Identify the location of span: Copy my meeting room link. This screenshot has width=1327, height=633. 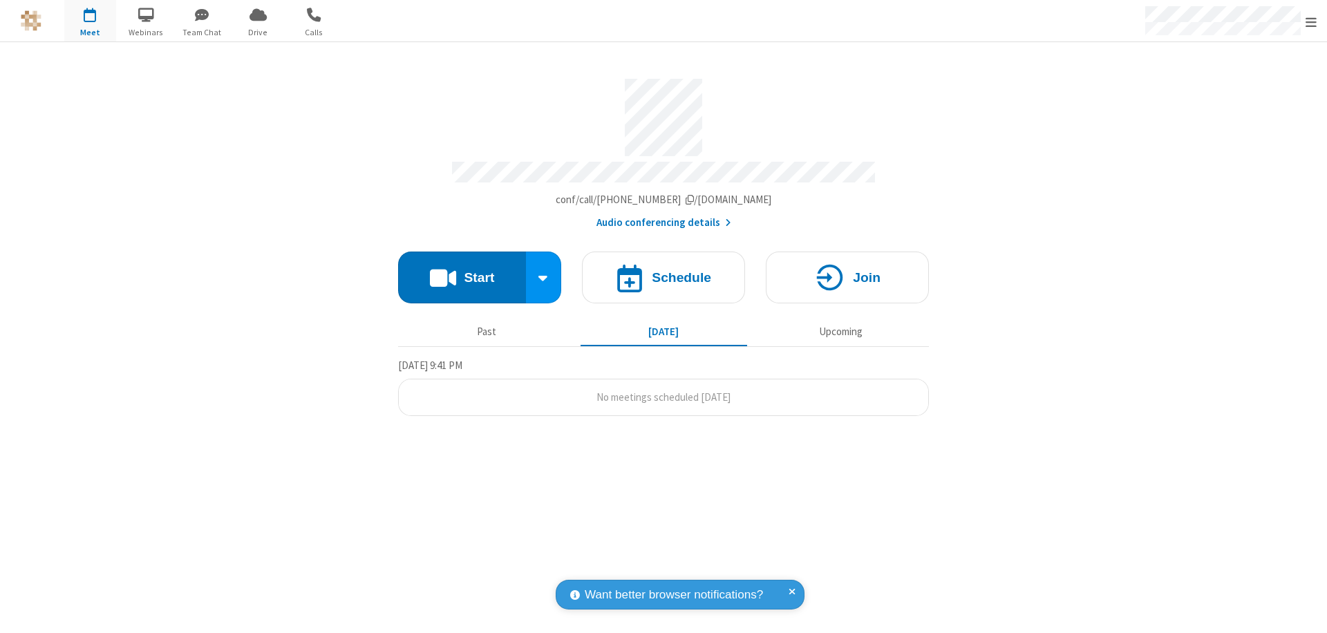
(664, 199).